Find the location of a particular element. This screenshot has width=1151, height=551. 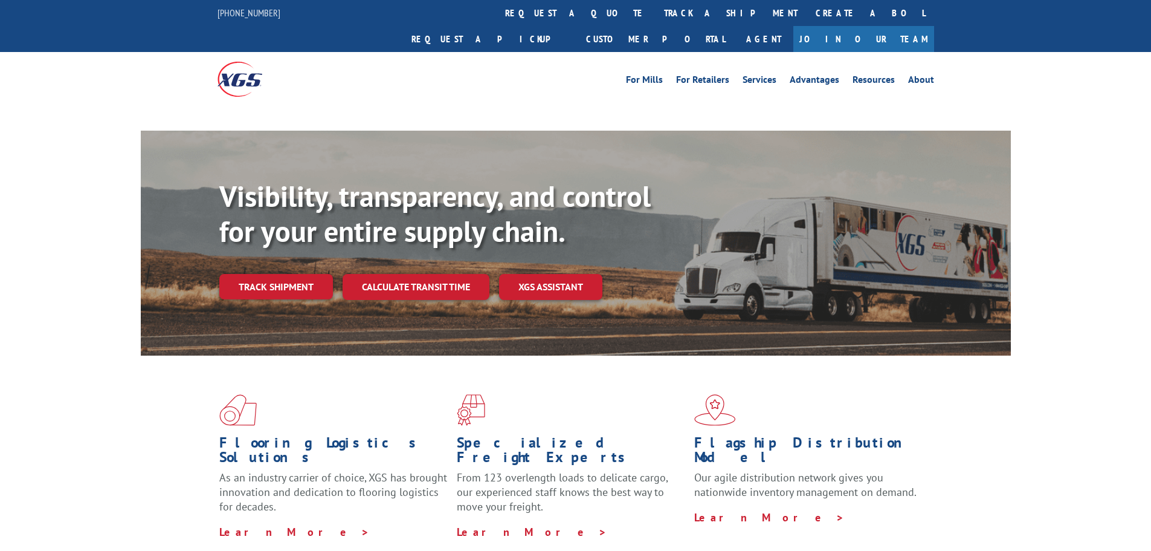

a: Agent is located at coordinates (764, 39).